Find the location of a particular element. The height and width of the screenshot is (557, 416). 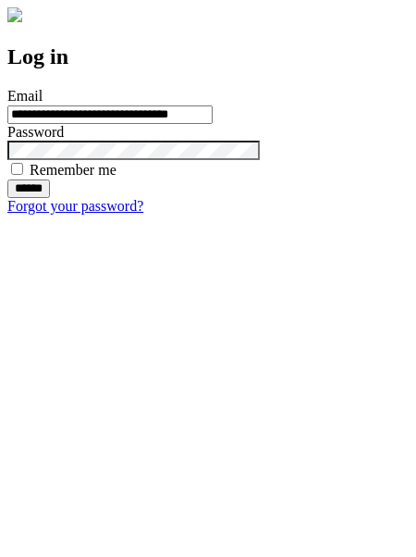

h2: Log in is located at coordinates (208, 56).